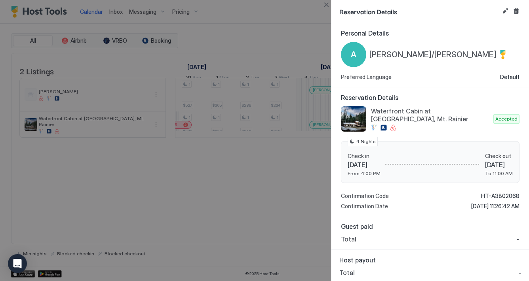  What do you see at coordinates (364, 207) in the screenshot?
I see `span: Confirmation Date` at bounding box center [364, 207].